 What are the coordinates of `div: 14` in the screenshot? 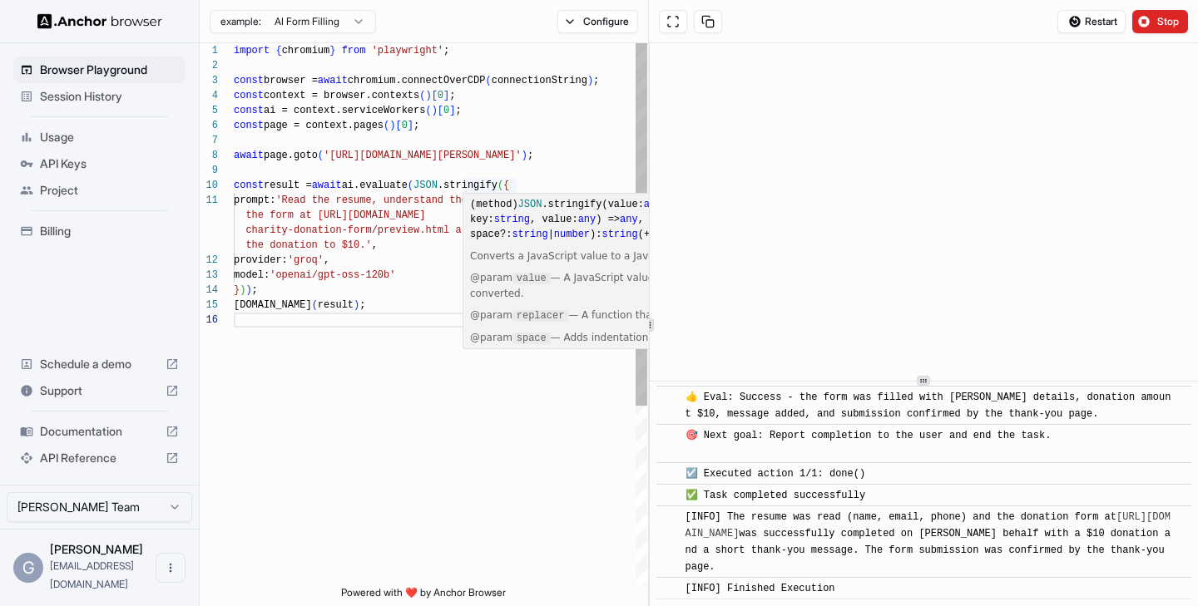 It's located at (209, 290).